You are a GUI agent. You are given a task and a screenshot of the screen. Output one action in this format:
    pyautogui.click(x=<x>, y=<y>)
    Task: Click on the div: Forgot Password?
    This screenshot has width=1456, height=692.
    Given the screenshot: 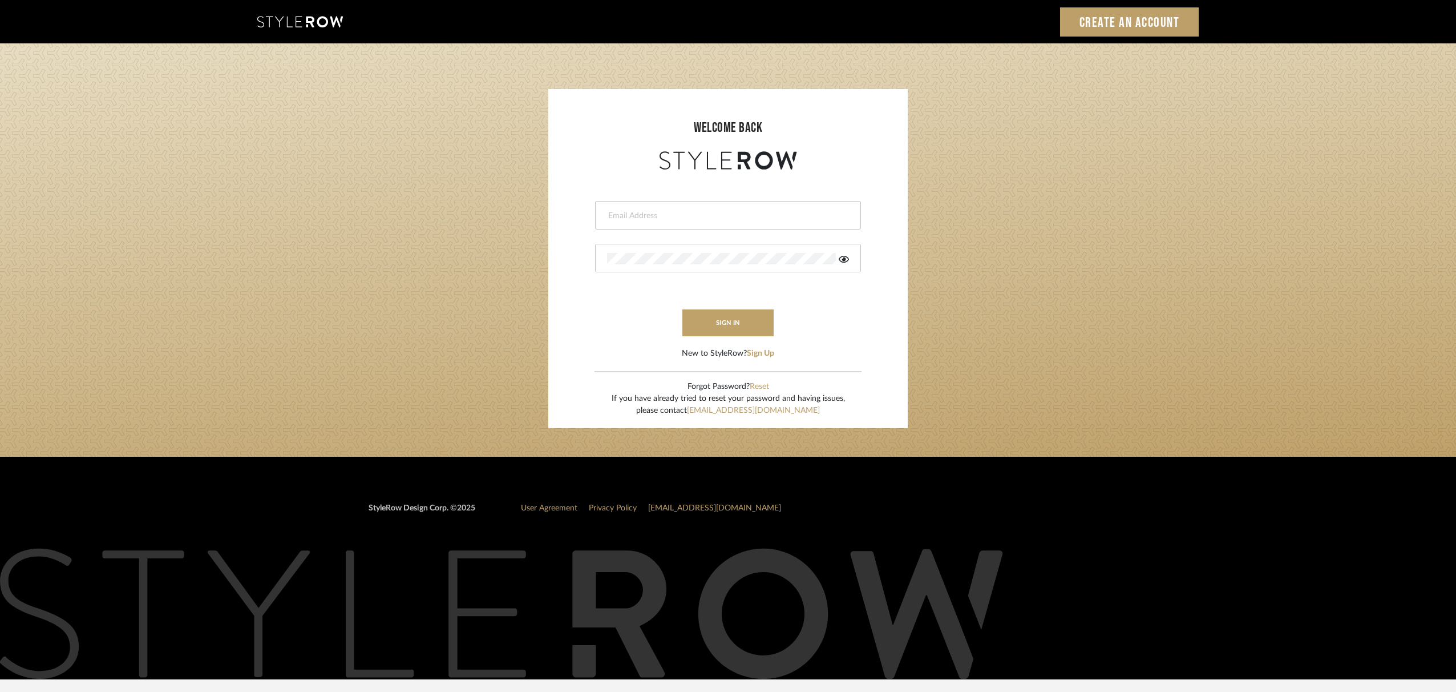 What is the action you would take?
    pyautogui.click(x=728, y=386)
    